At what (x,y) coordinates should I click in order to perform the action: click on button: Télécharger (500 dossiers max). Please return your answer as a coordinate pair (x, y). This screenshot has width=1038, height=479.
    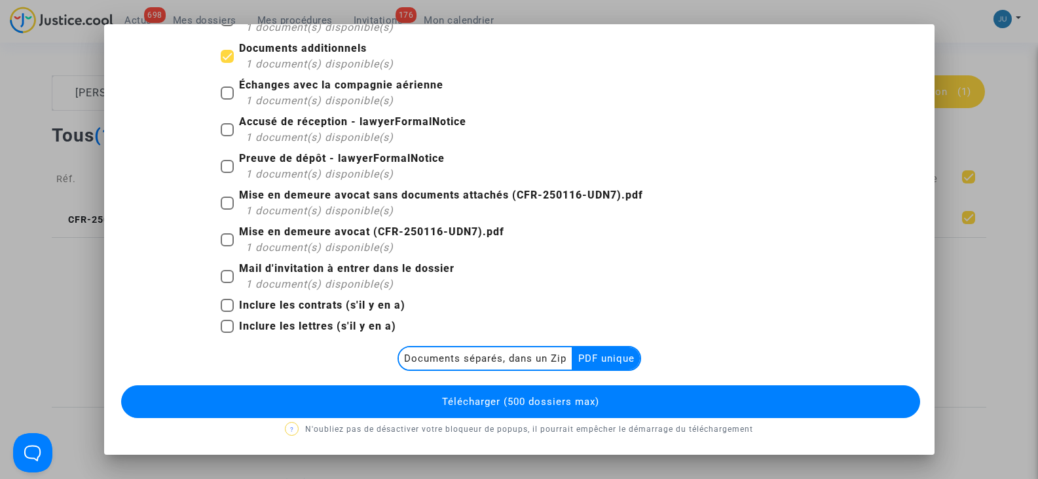
    Looking at the image, I should click on (520, 401).